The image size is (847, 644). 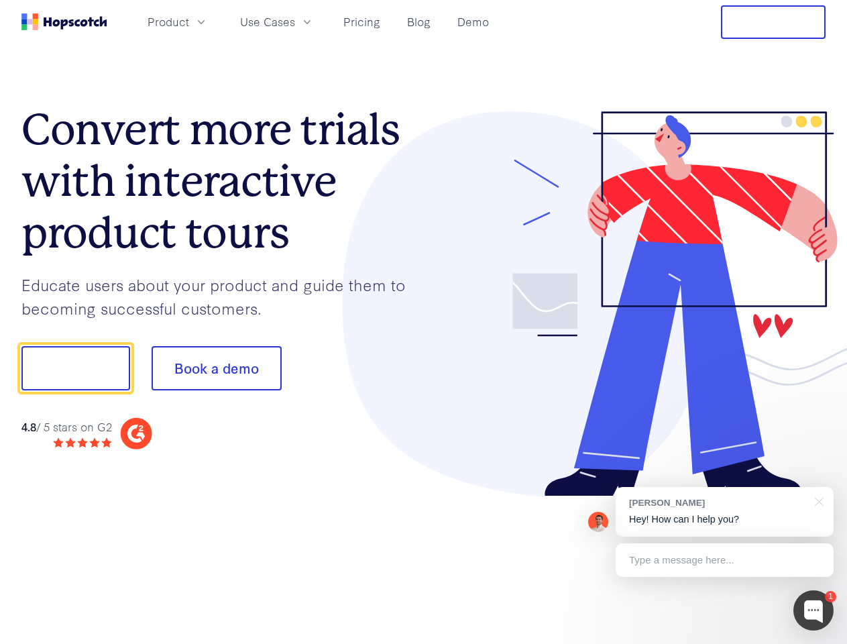 What do you see at coordinates (598, 522) in the screenshot?
I see `img: Mark Spera` at bounding box center [598, 522].